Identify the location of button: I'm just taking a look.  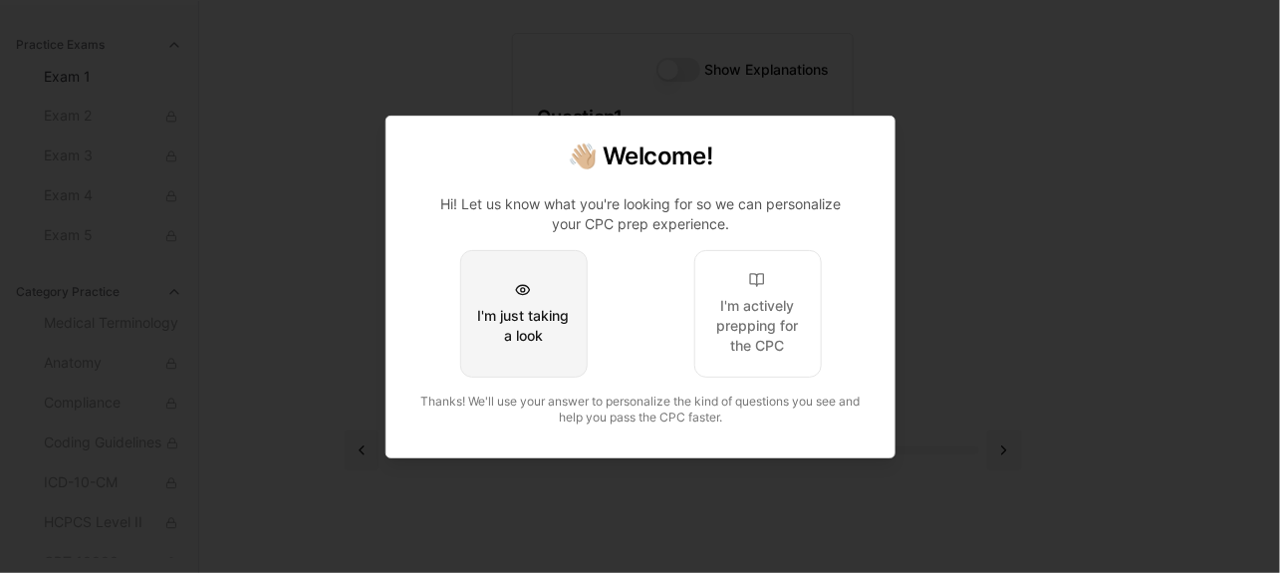
(523, 314).